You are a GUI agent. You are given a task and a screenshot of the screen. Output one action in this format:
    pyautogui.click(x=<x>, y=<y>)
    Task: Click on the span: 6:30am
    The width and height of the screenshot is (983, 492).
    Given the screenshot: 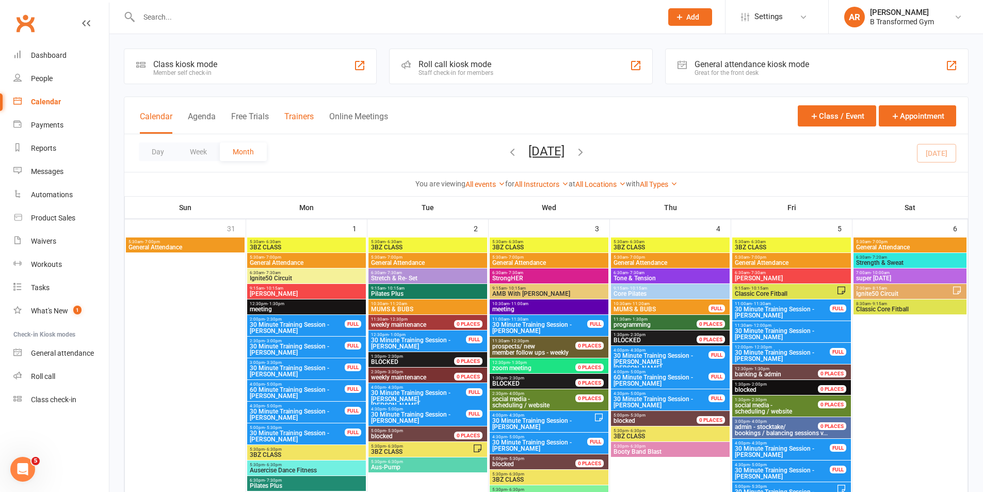 What is the action you would take?
    pyautogui.click(x=307, y=273)
    